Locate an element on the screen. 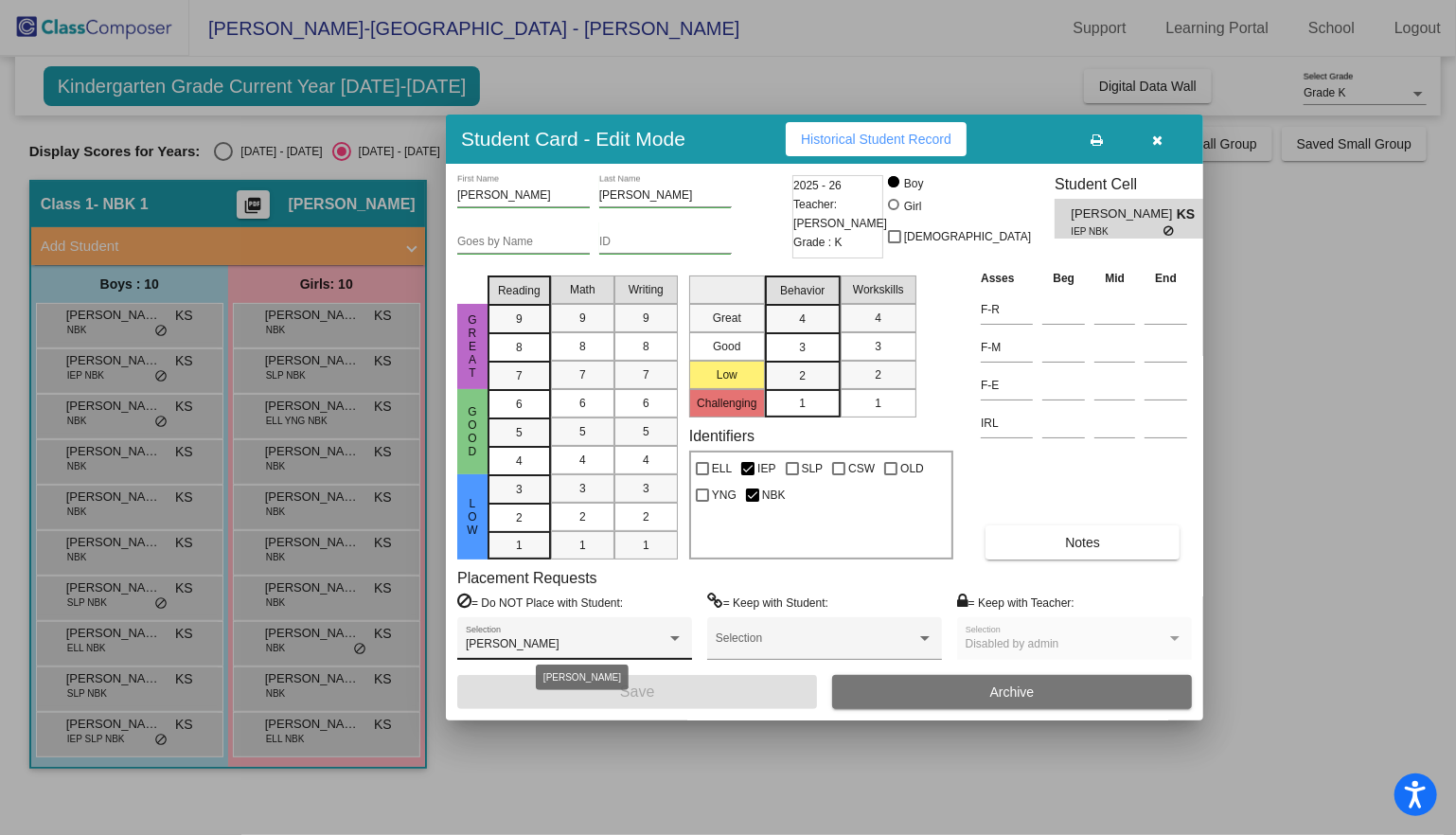 This screenshot has width=1456, height=835. span: Archive is located at coordinates (1012, 692).